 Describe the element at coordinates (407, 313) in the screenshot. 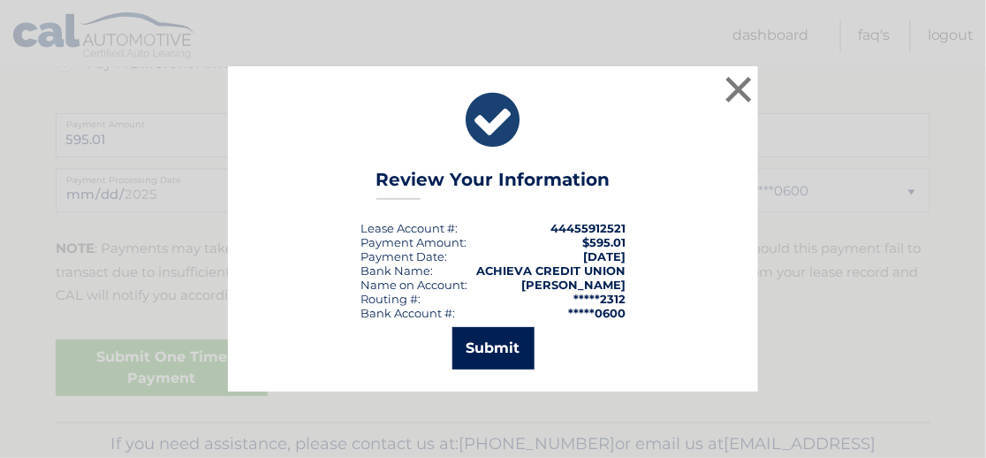

I see `div: Bank Account #:` at that location.